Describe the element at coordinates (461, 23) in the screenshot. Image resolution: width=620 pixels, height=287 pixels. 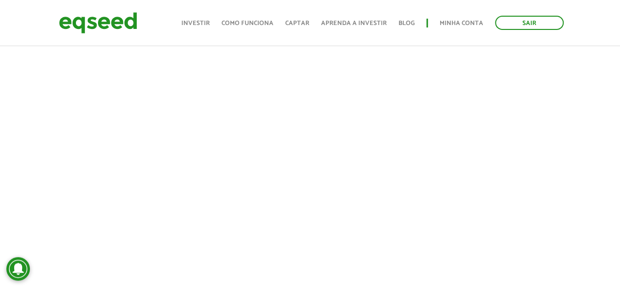
I see `a: Minha conta` at that location.